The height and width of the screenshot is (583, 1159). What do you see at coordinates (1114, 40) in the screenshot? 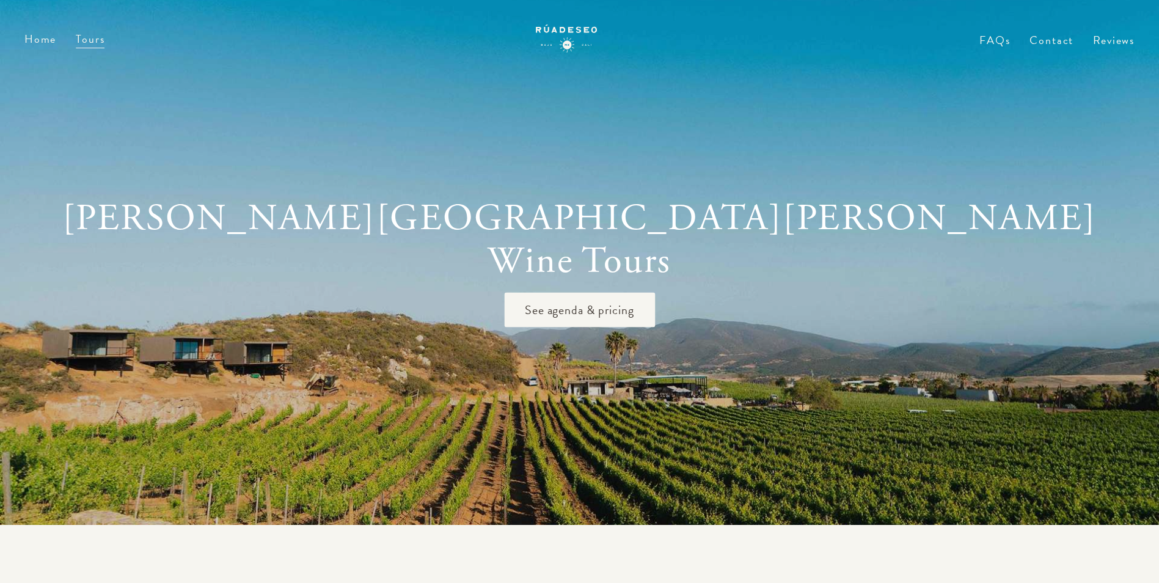
I see `a: Reviews` at bounding box center [1114, 40].